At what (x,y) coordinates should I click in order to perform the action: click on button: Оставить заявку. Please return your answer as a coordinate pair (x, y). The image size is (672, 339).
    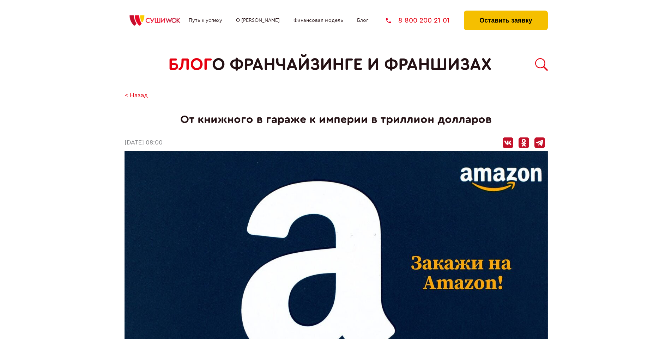
    Looking at the image, I should click on (505, 20).